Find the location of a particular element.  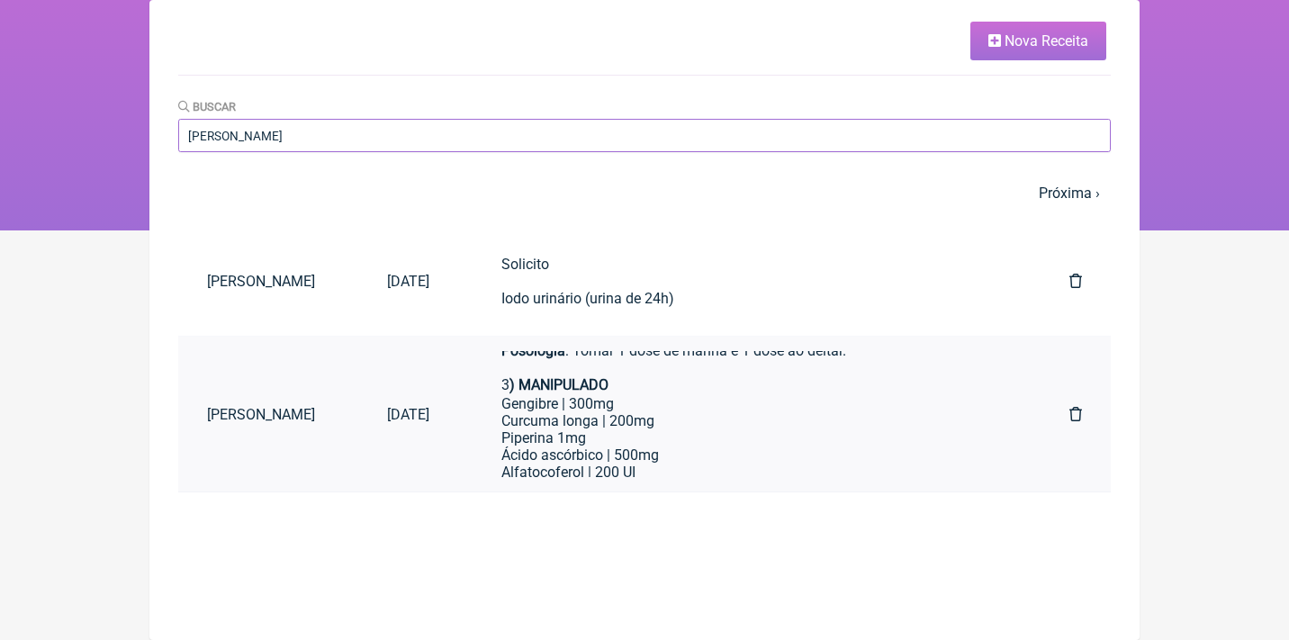

input: Paciente ou conteúdo da fórmula is located at coordinates (645, 135).